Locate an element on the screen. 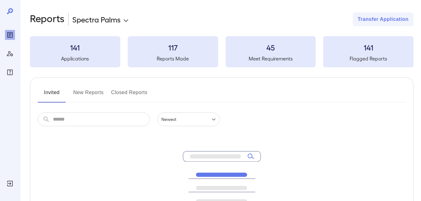 This screenshot has width=421, height=201. button: Closed Reports is located at coordinates (129, 95).